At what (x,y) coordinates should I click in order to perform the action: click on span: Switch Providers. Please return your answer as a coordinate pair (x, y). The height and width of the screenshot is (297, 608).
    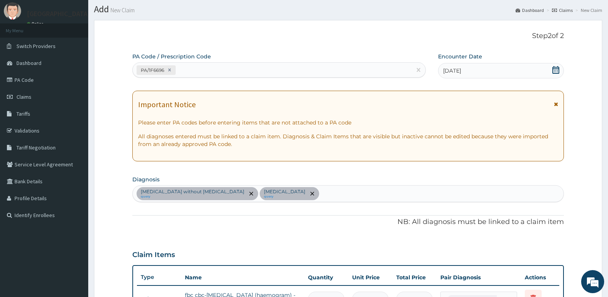
    Looking at the image, I should click on (36, 46).